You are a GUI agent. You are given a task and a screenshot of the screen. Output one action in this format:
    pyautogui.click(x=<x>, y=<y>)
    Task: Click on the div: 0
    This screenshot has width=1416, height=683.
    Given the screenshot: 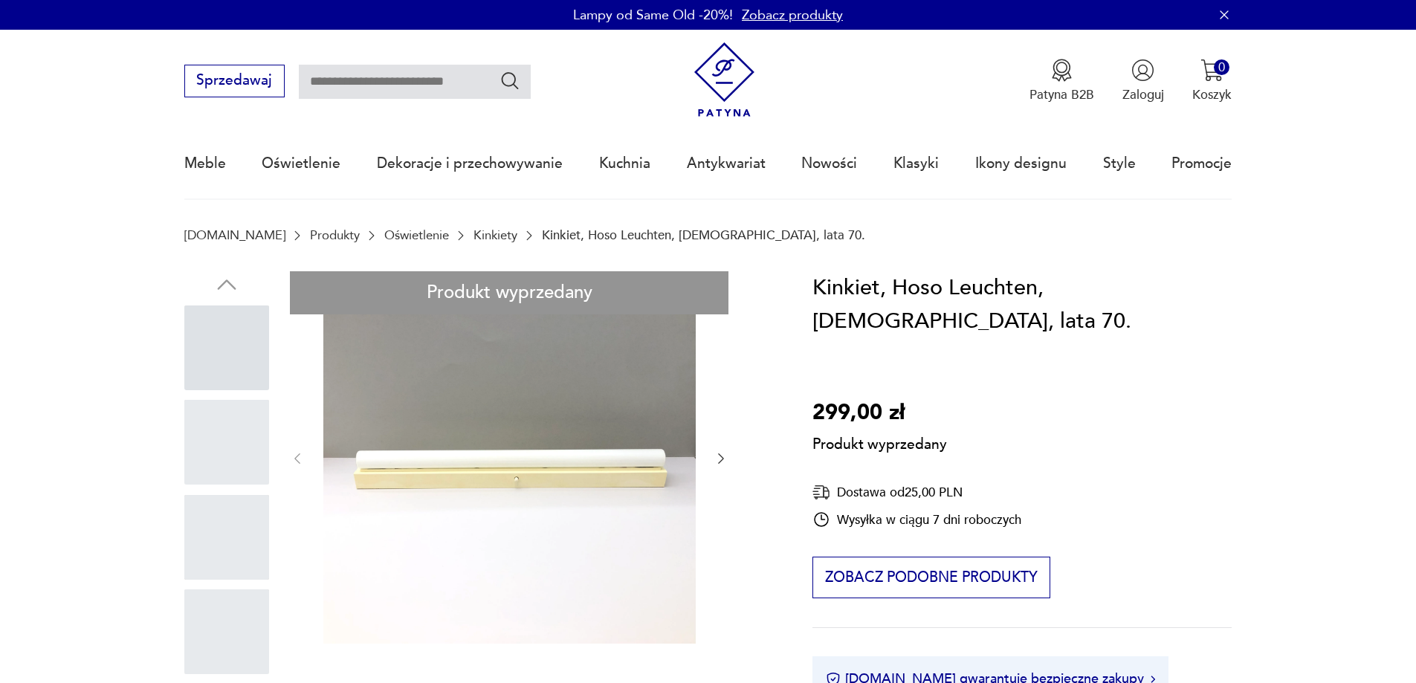 What is the action you would take?
    pyautogui.click(x=1221, y=67)
    